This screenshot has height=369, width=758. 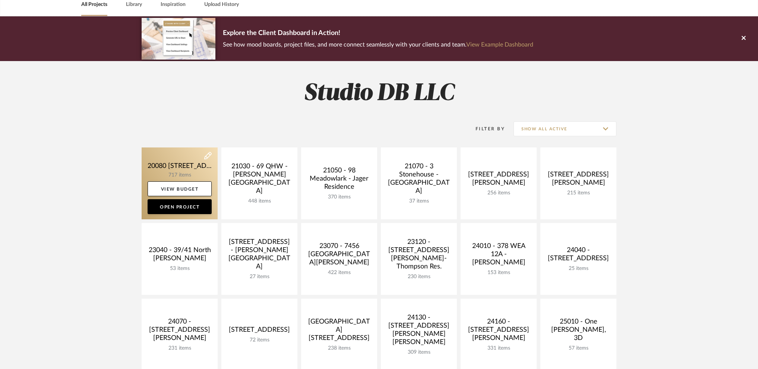 What do you see at coordinates (180, 207) in the screenshot?
I see `a: Open Project` at bounding box center [180, 207].